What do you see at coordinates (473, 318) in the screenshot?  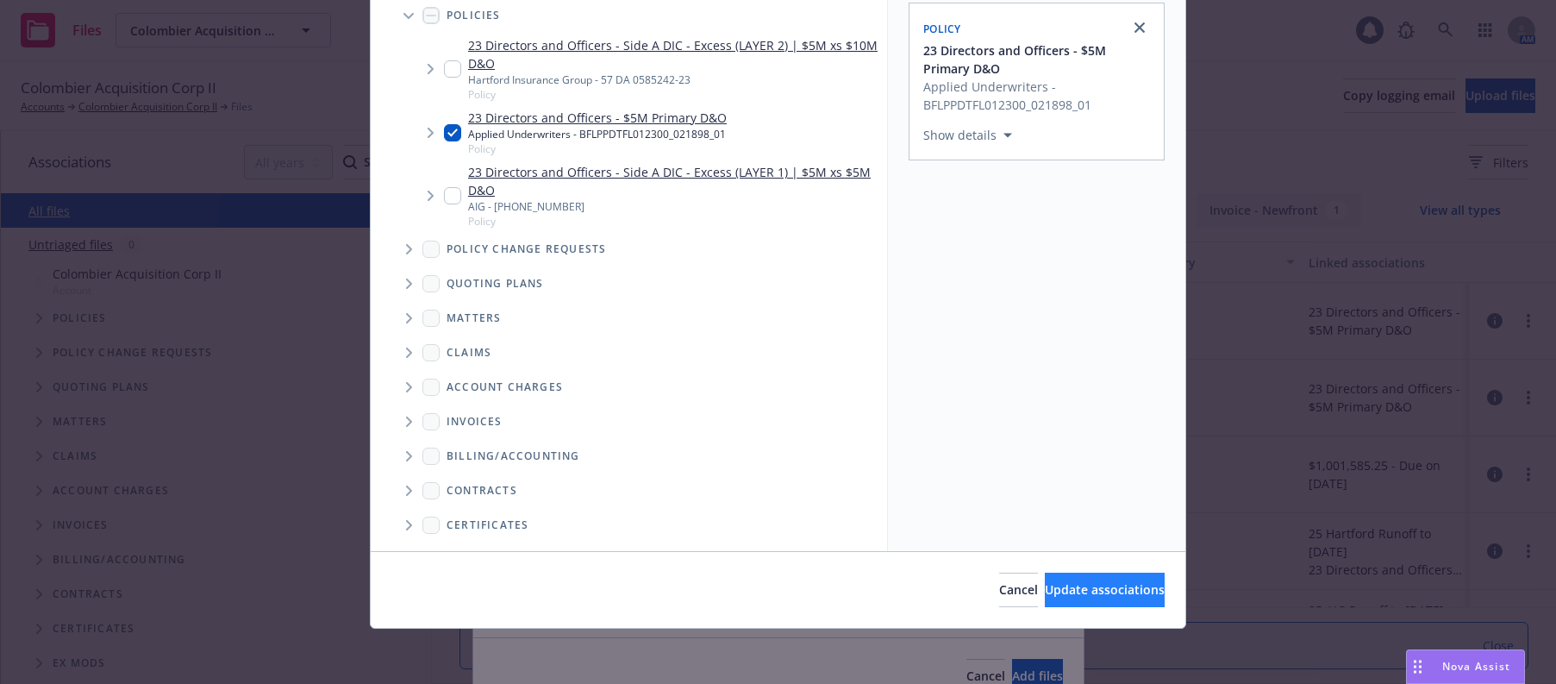 I see `span: Matters` at bounding box center [473, 318].